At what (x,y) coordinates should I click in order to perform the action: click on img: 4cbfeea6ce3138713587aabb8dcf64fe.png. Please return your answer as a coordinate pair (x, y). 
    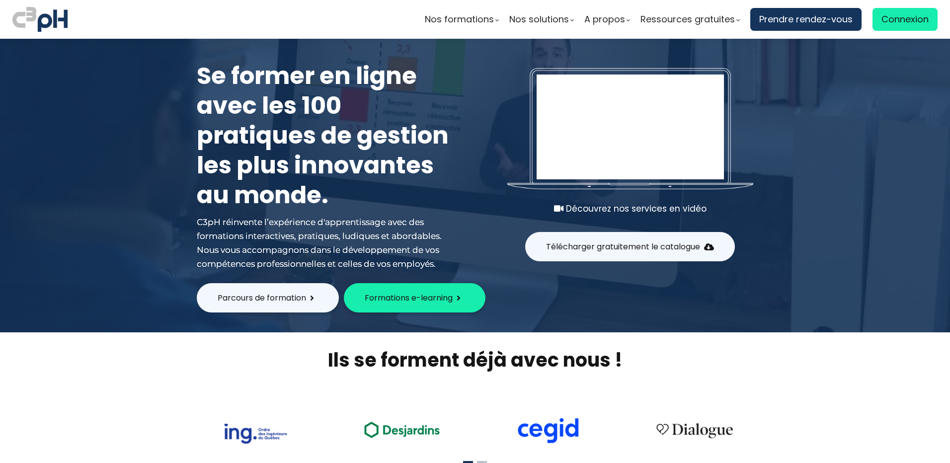
    Looking at the image, I should click on (695, 430).